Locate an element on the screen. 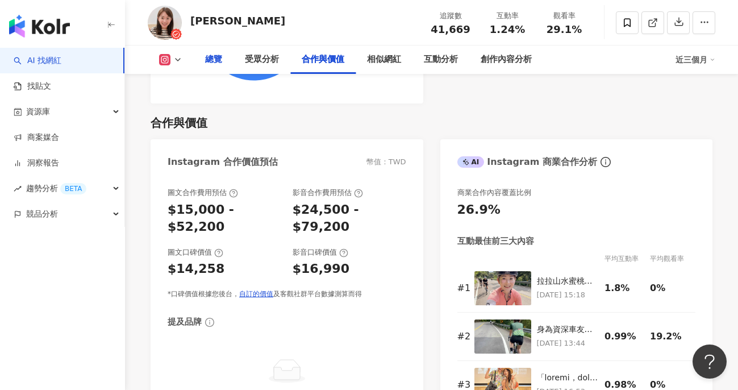 The width and height of the screenshot is (738, 390). div: 商業合作內容覆蓋比例 is located at coordinates (494, 193).